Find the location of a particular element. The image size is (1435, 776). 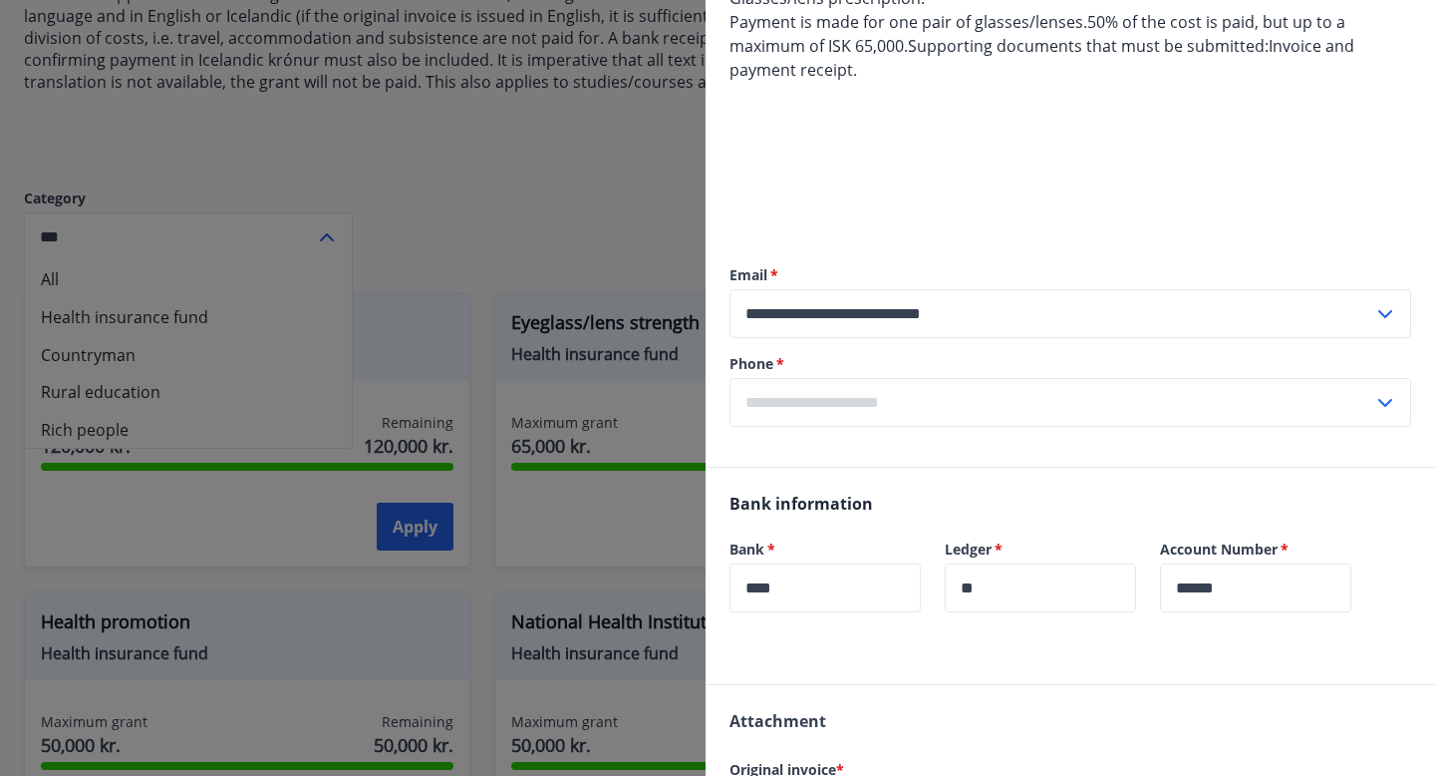

label: Account Number is located at coordinates (1256, 549).